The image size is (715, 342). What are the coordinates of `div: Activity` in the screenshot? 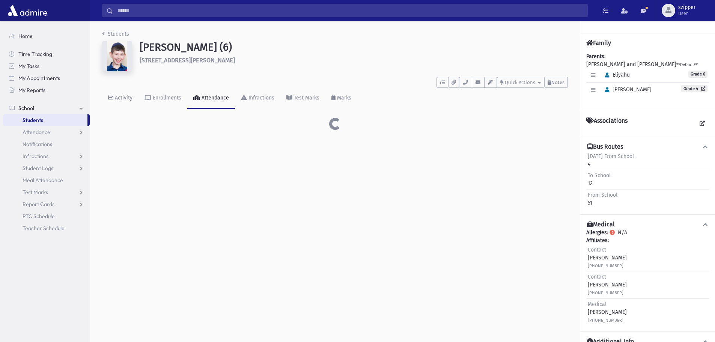 It's located at (123, 98).